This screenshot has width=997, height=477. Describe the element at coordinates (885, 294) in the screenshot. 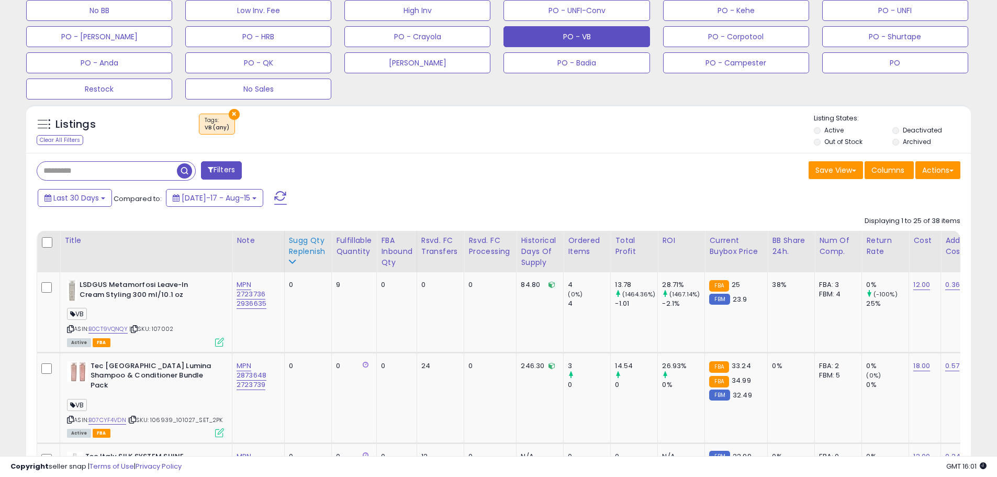

I see `small: (-100%)` at that location.